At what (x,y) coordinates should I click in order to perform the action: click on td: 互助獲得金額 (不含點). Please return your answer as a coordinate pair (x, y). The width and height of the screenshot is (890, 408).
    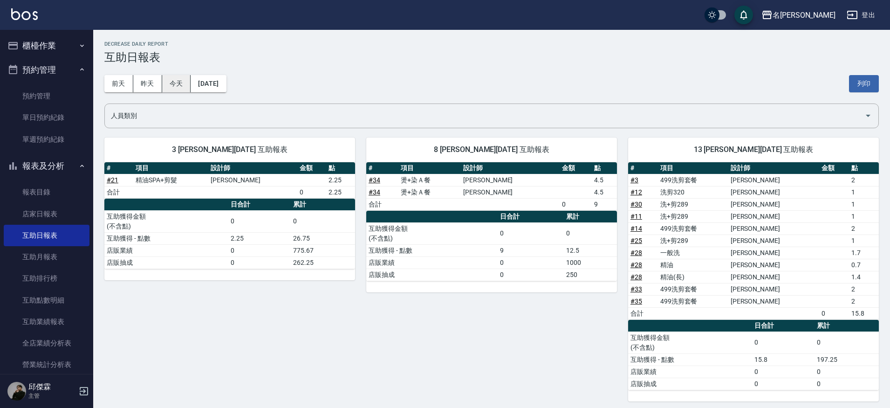
    Looking at the image, I should click on (690, 342).